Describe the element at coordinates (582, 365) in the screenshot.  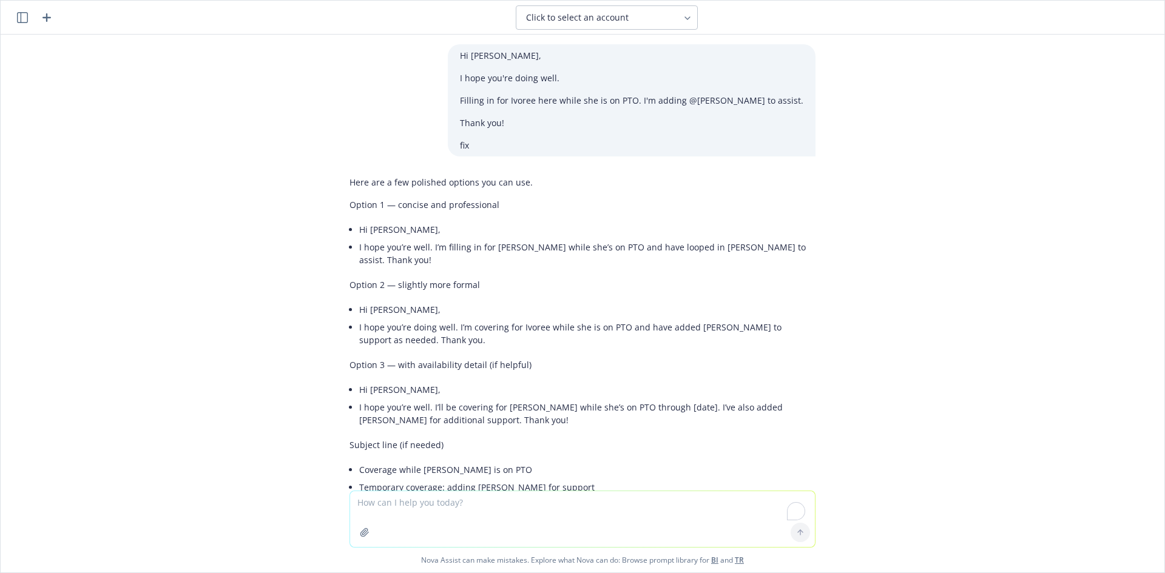
I see `p: Option 3 — with availability detail (if helpful)` at that location.